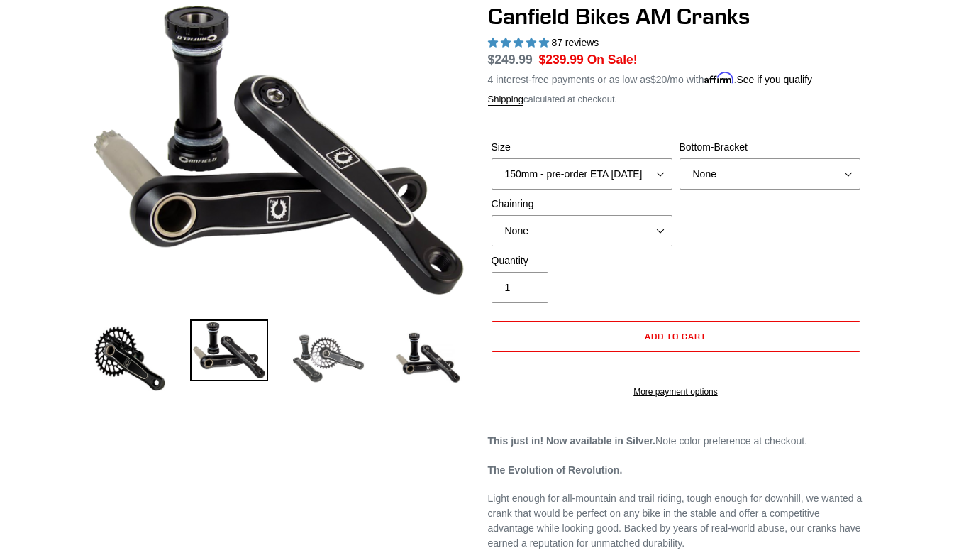 This screenshot has height=558, width=954. I want to click on a: See if you qualify - Learn more about Affirm Financing (opens in modal), so click(774, 79).